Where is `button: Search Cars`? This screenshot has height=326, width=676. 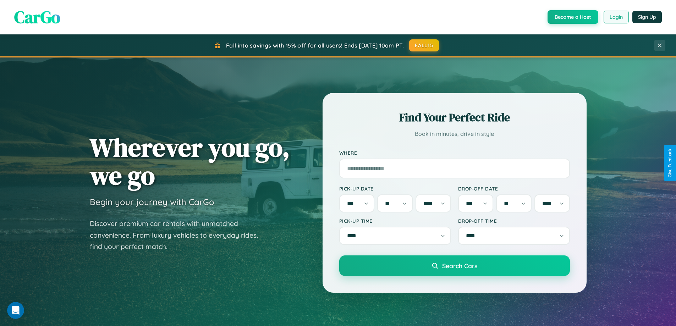 button: Search Cars is located at coordinates (455, 266).